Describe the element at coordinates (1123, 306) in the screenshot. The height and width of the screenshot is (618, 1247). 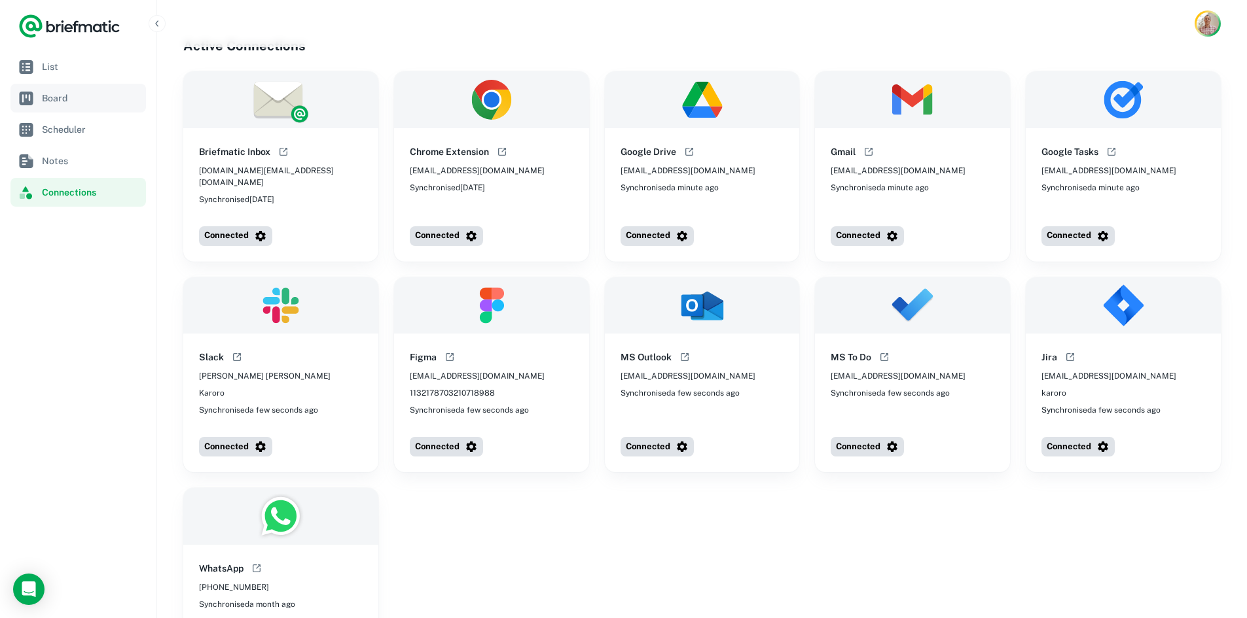
I see `img: Jira` at that location.